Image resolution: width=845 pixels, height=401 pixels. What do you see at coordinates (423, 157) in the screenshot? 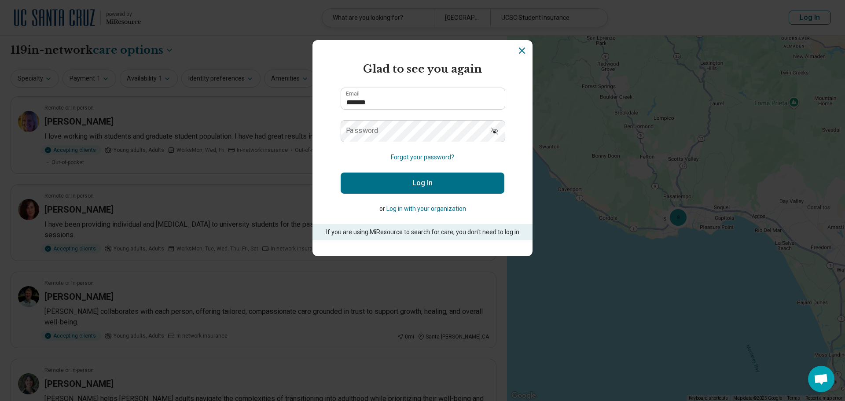
I see `button: Forgot your password?` at bounding box center [423, 157].